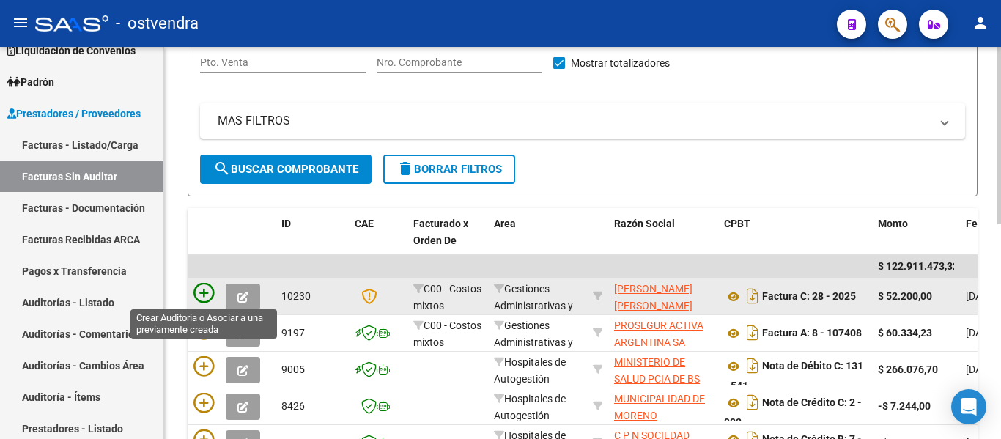 The image size is (1001, 439). I want to click on span: Prestadores / Proveedores, so click(74, 114).